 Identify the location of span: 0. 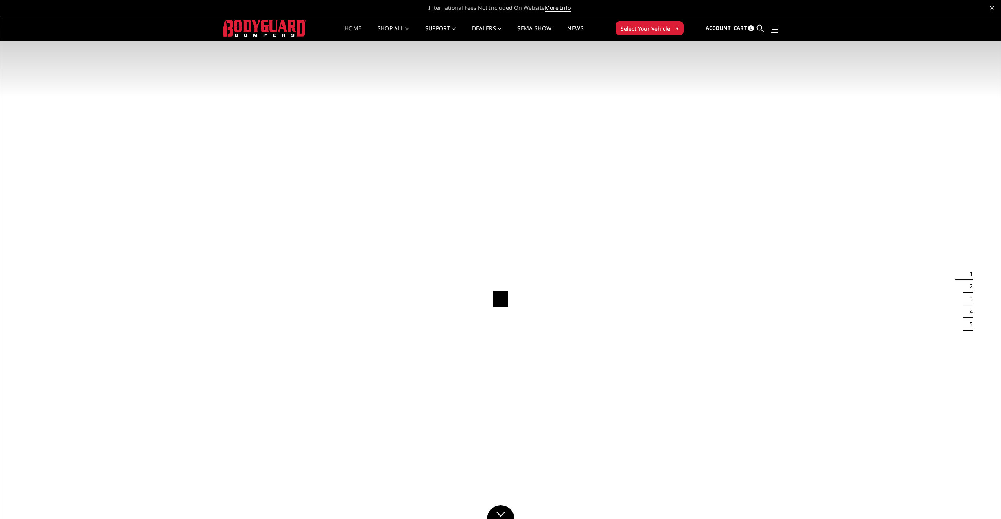
(751, 28).